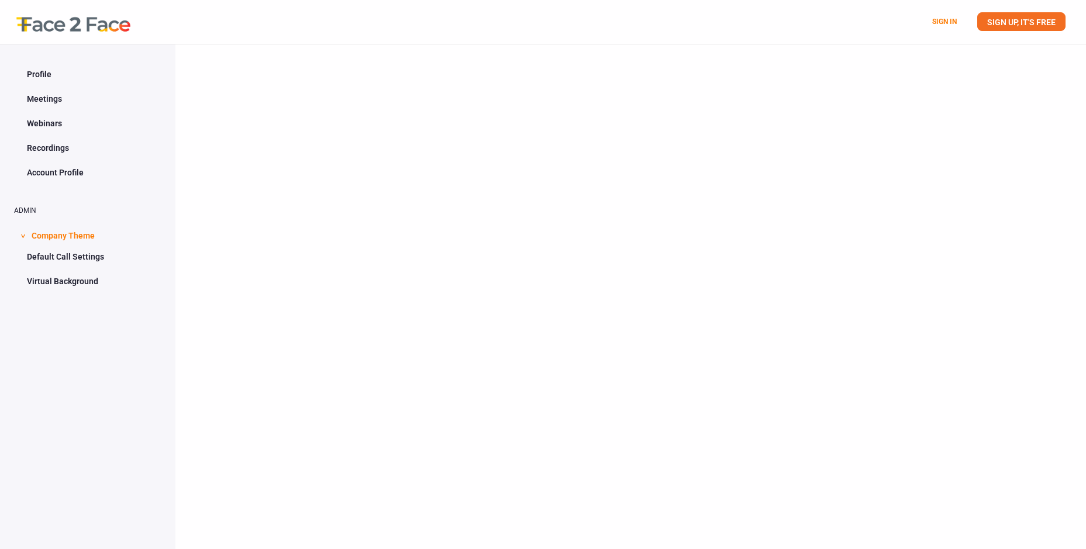  Describe the element at coordinates (88, 281) in the screenshot. I see `a: Virtual Background` at that location.